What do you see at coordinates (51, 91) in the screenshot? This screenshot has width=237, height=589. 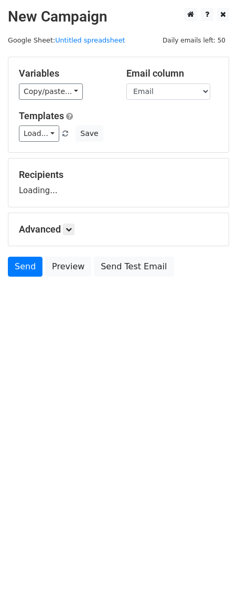 I see `a: Copy/paste...` at bounding box center [51, 91].